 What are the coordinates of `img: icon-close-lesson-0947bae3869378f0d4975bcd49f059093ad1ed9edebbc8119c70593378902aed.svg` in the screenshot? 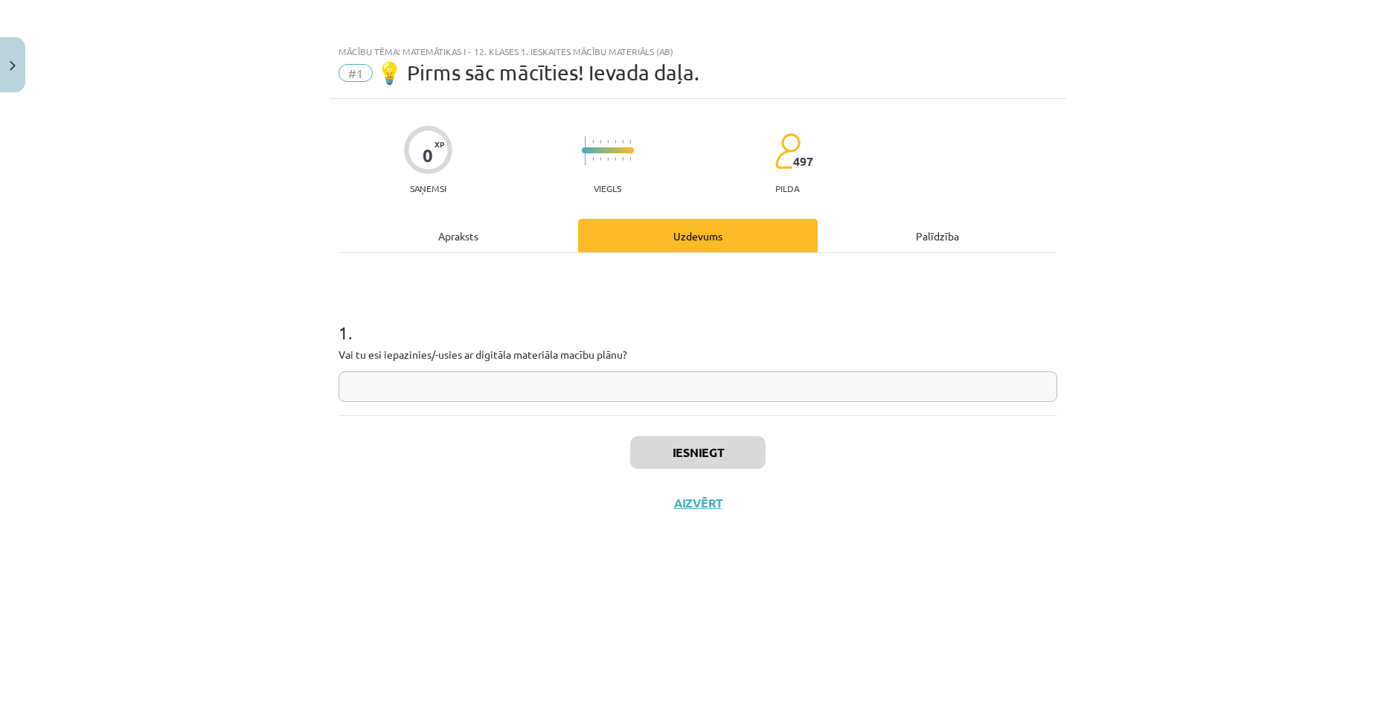 It's located at (13, 65).